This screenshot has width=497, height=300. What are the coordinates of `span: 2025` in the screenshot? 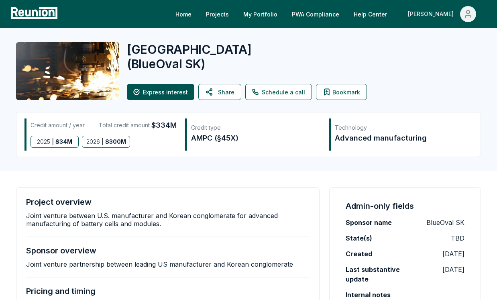 It's located at (43, 142).